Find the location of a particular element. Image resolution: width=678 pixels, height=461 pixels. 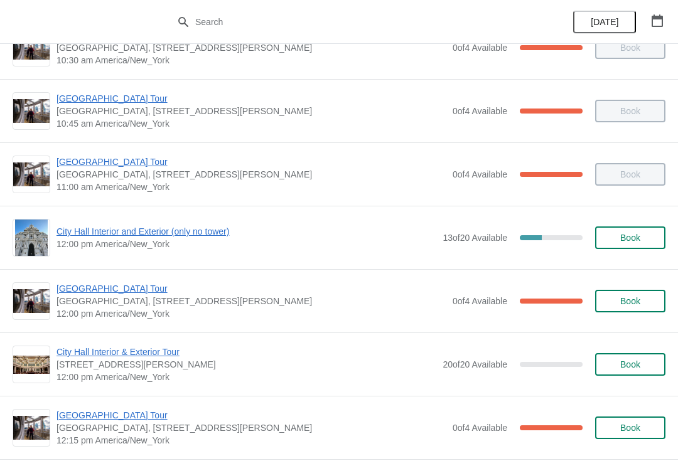

span: 20 of 20 Available is located at coordinates (474, 365).